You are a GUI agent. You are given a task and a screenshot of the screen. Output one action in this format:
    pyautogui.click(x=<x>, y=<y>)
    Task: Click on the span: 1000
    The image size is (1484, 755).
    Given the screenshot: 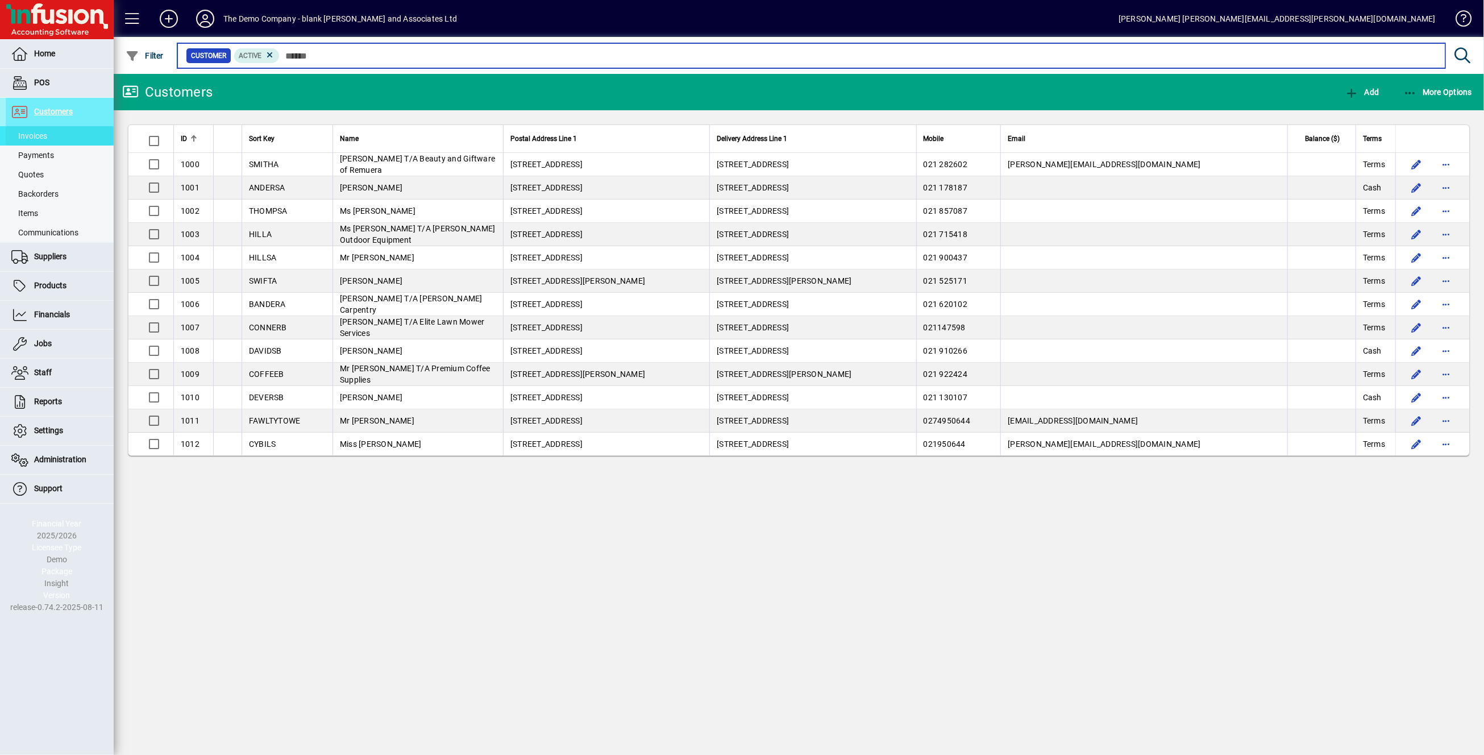 What is the action you would take?
    pyautogui.click(x=190, y=164)
    